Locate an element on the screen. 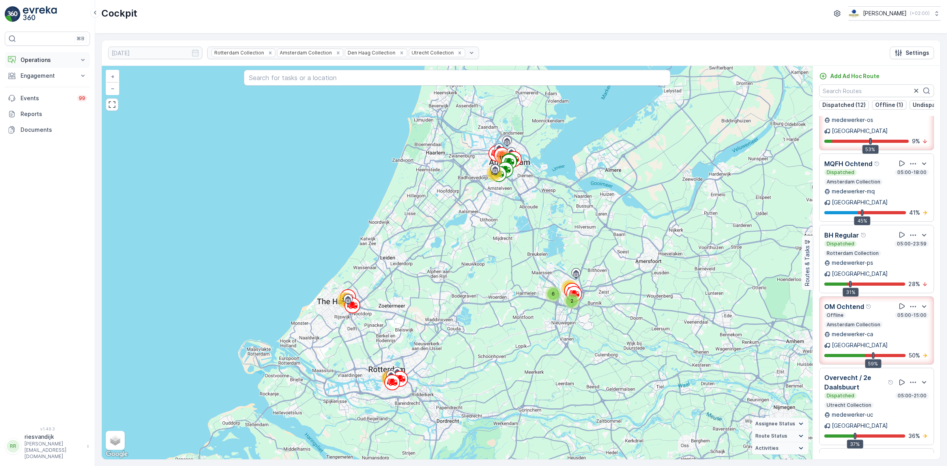  p: Overvecht / 2e Daalsbuurt is located at coordinates (855, 382).